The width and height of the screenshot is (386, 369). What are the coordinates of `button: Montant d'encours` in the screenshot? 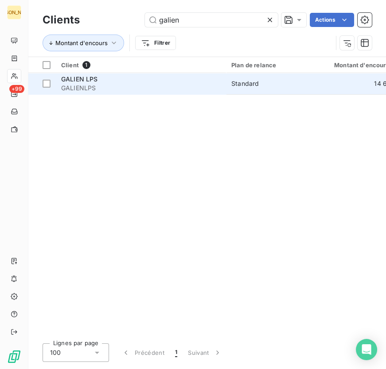 It's located at (83, 43).